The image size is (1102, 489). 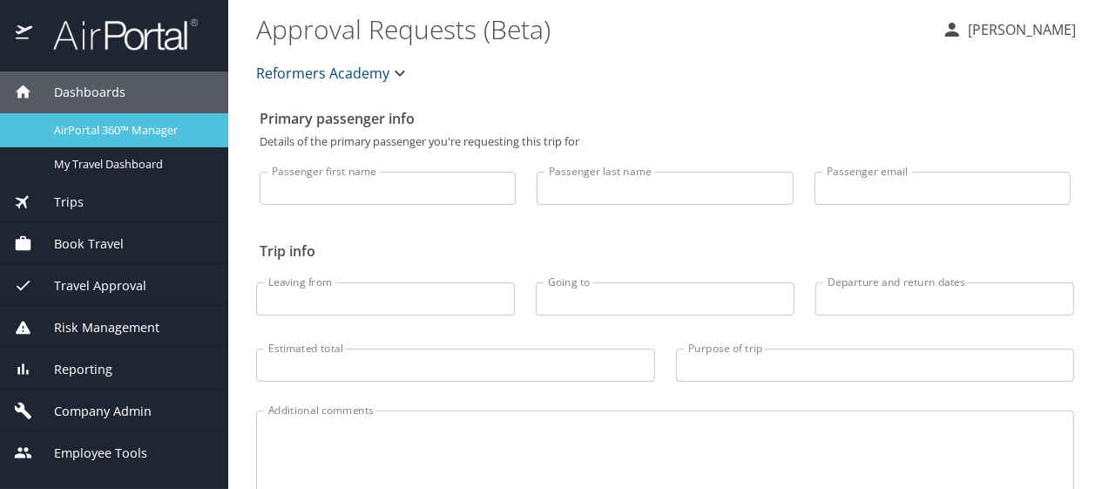 What do you see at coordinates (24, 34) in the screenshot?
I see `img: icon-airportal.png` at bounding box center [24, 34].